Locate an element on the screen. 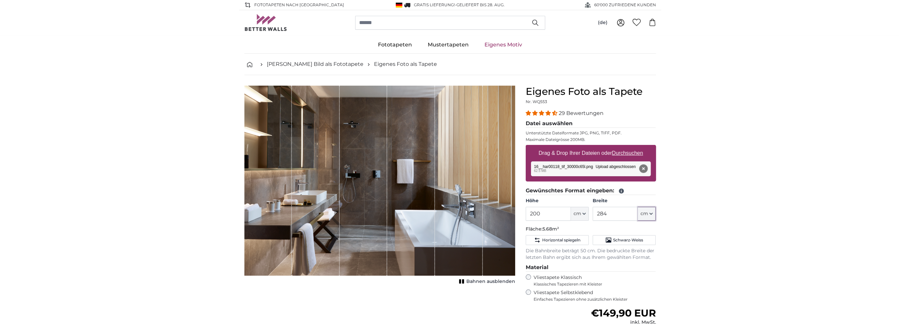  p: Die Bahnbreite beträgt 50 cm. Die bedruckte Breite der letzten Bahn ergibt sich aus Ihrem gewählt... is located at coordinates (591, 255).